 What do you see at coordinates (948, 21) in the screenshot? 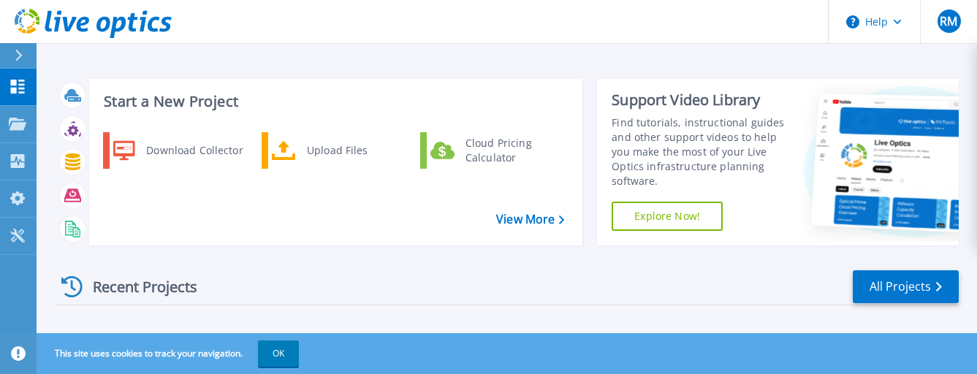
I see `span: RM` at bounding box center [948, 21].